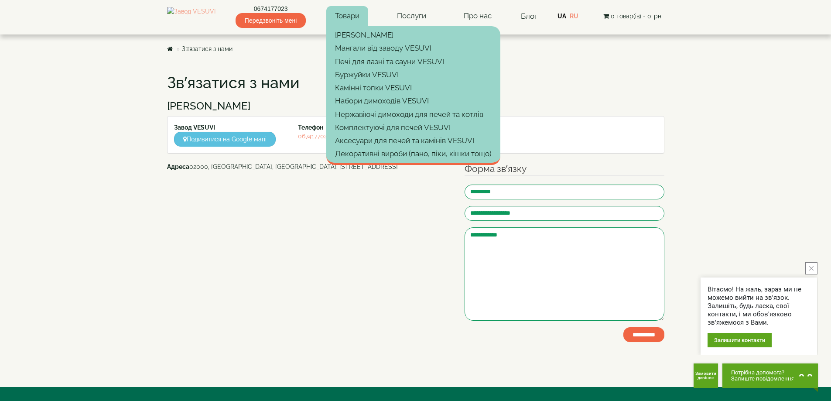  I want to click on a: Камінні топки VESUVI, so click(413, 88).